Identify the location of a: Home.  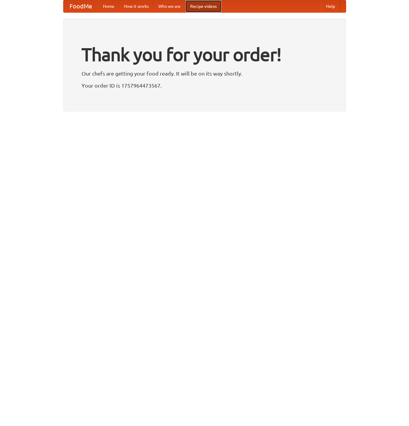
(109, 6).